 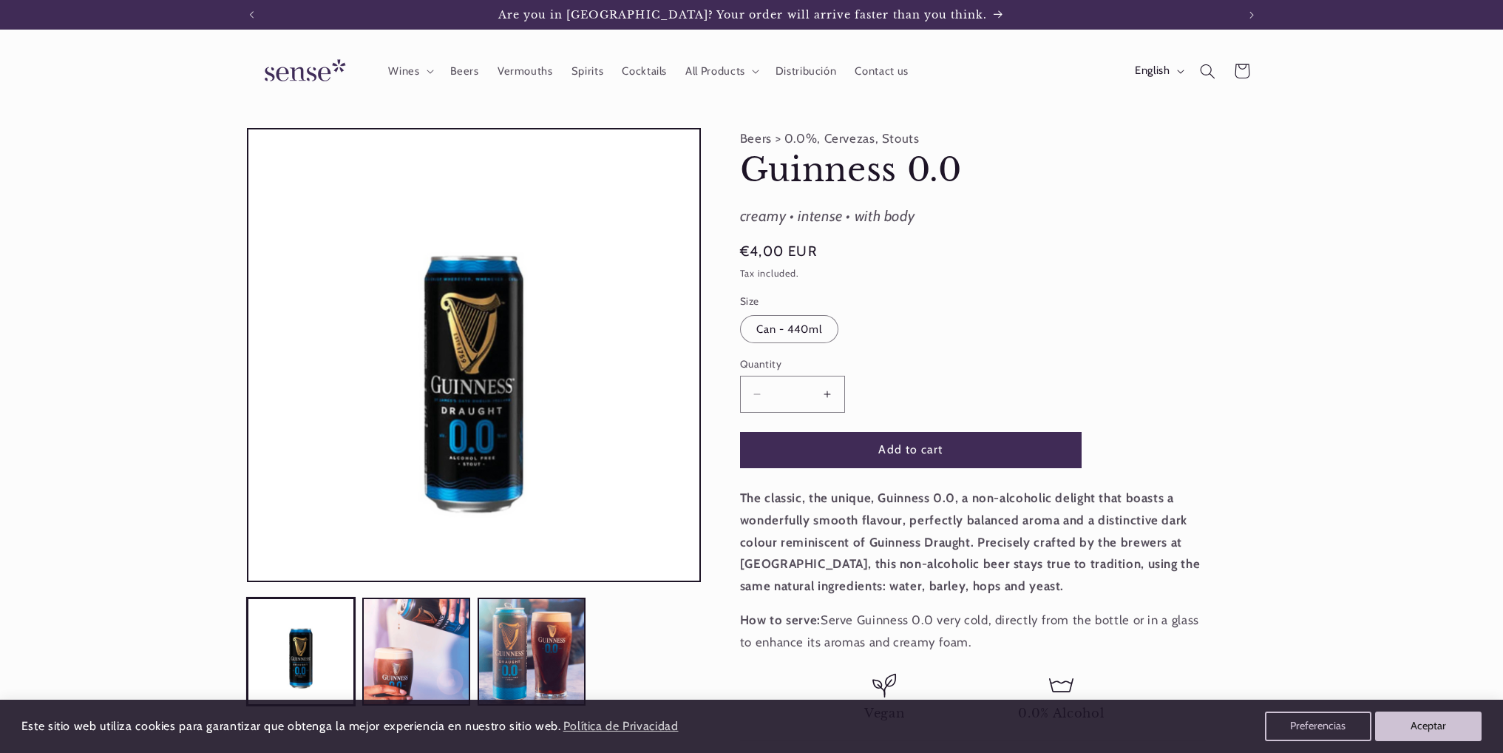 What do you see at coordinates (587, 71) in the screenshot?
I see `a: Spirits` at bounding box center [587, 71].